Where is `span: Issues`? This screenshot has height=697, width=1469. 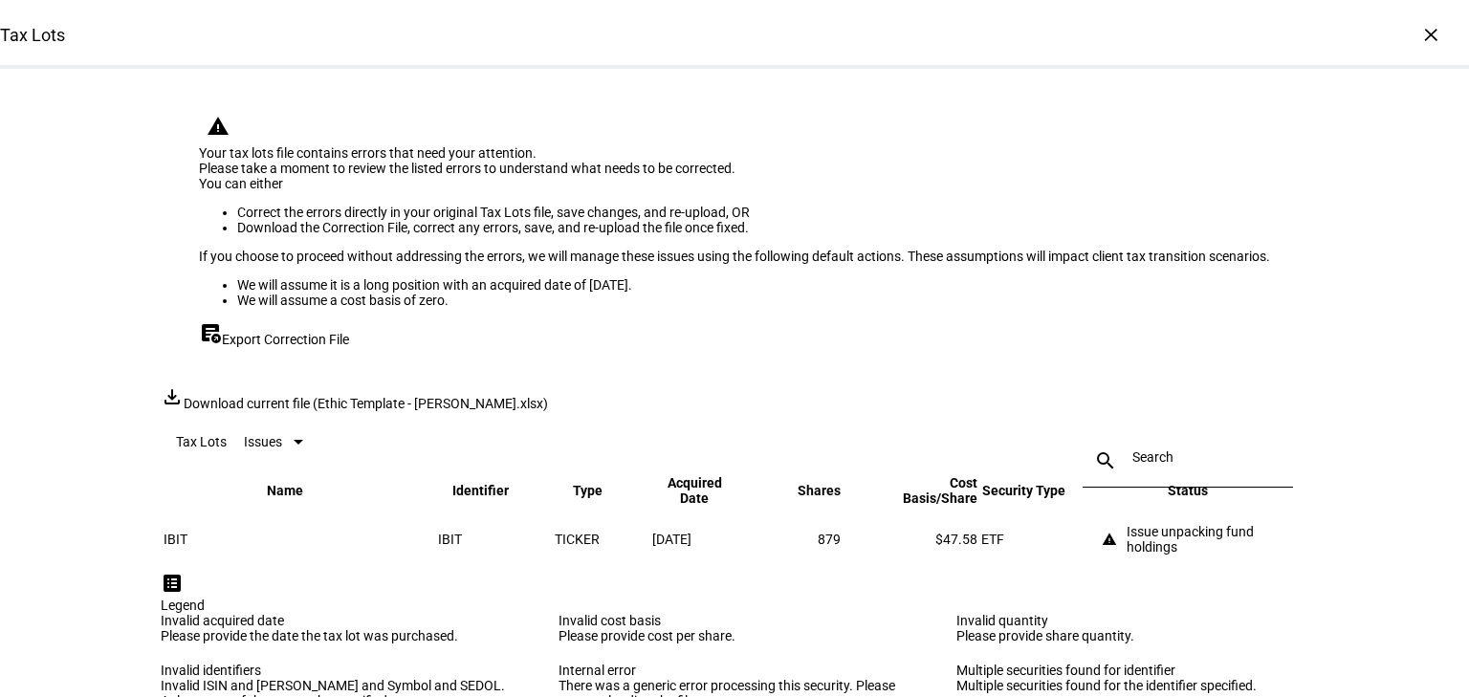 span: Issues is located at coordinates (263, 442).